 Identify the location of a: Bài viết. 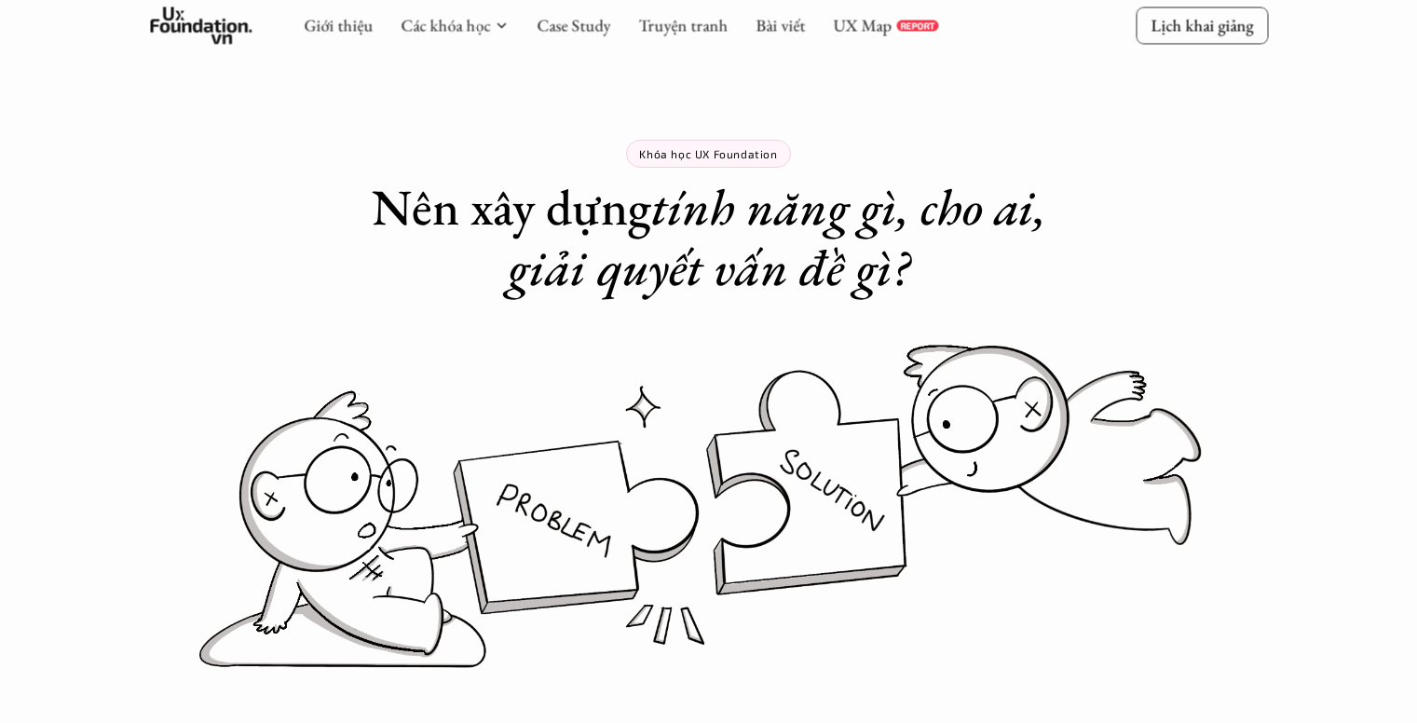
(780, 25).